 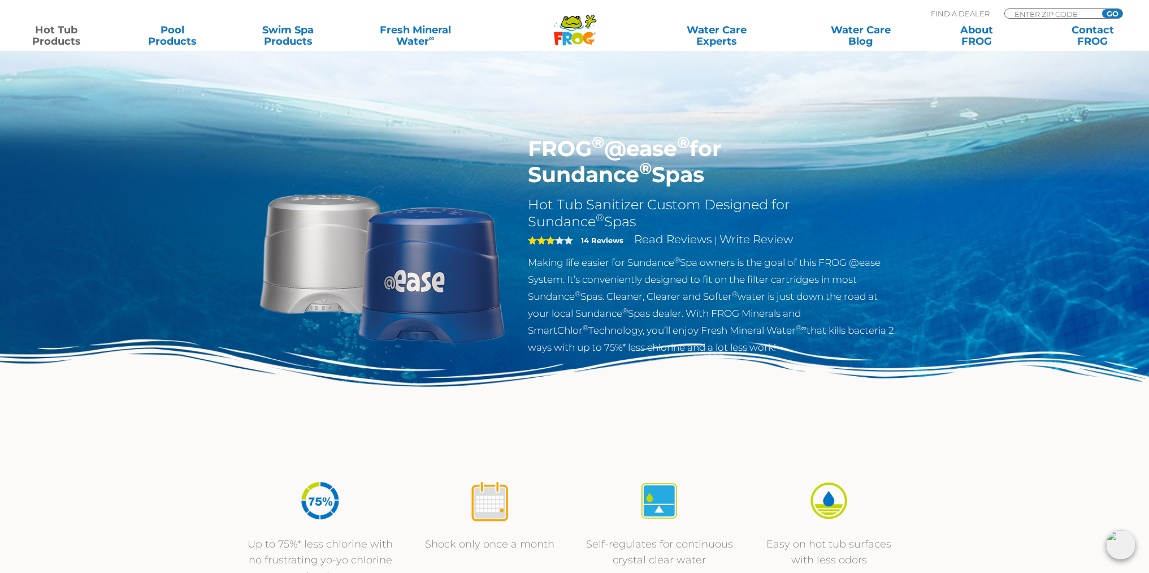 I want to click on strong: 14 Reviews, so click(x=602, y=240).